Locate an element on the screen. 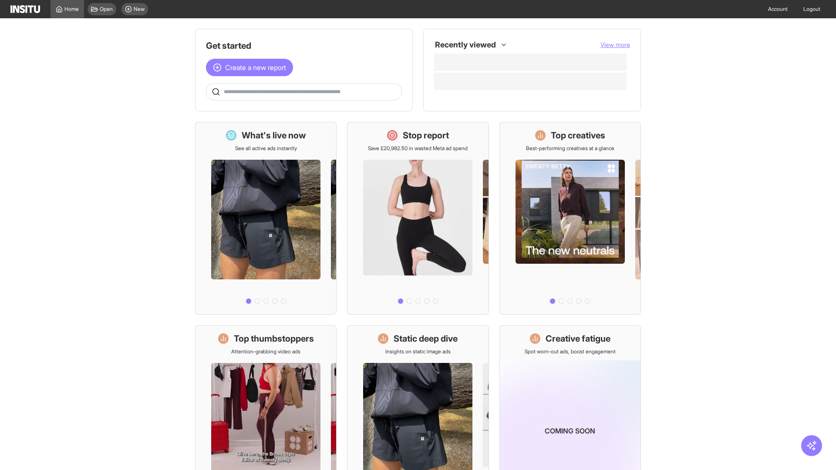  a: Top creativesBest-performing creatives at a glance is located at coordinates (570, 218).